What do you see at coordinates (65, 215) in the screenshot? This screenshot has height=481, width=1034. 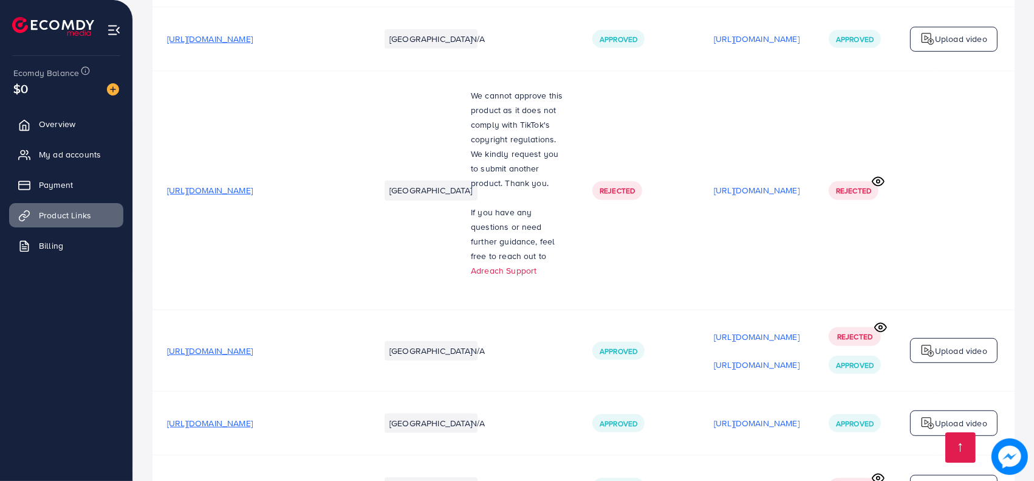 I see `span: Product Links` at bounding box center [65, 215].